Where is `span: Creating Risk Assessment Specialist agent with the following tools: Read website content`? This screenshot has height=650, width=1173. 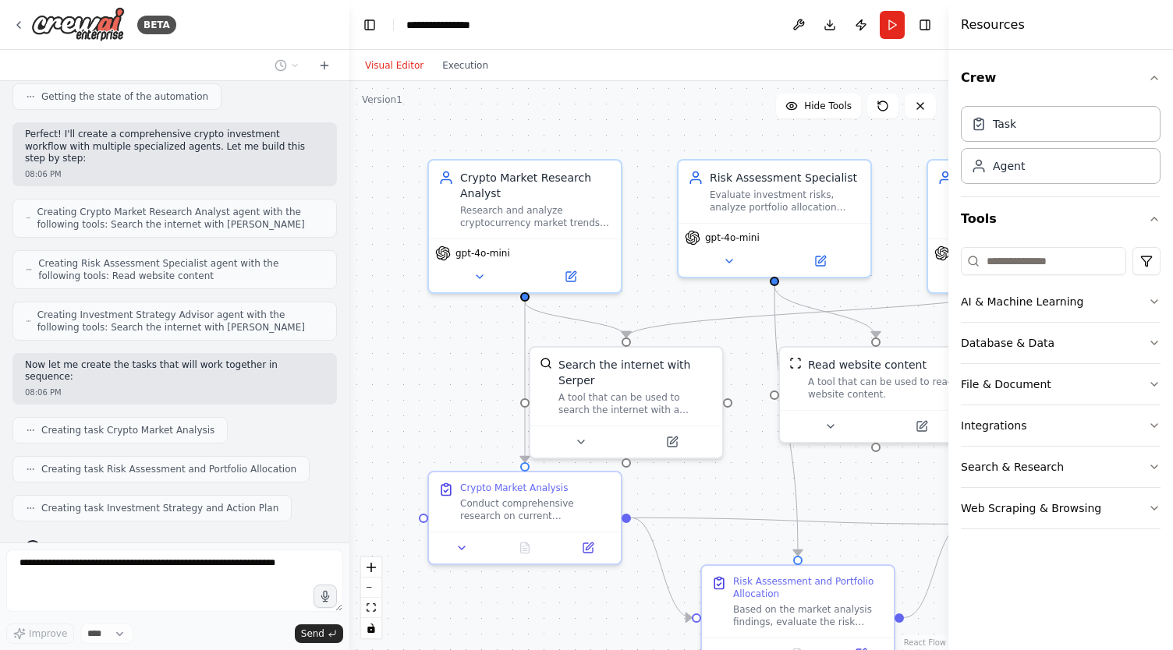
span: Creating Risk Assessment Specialist agent with the following tools: Read website content is located at coordinates (181, 270).